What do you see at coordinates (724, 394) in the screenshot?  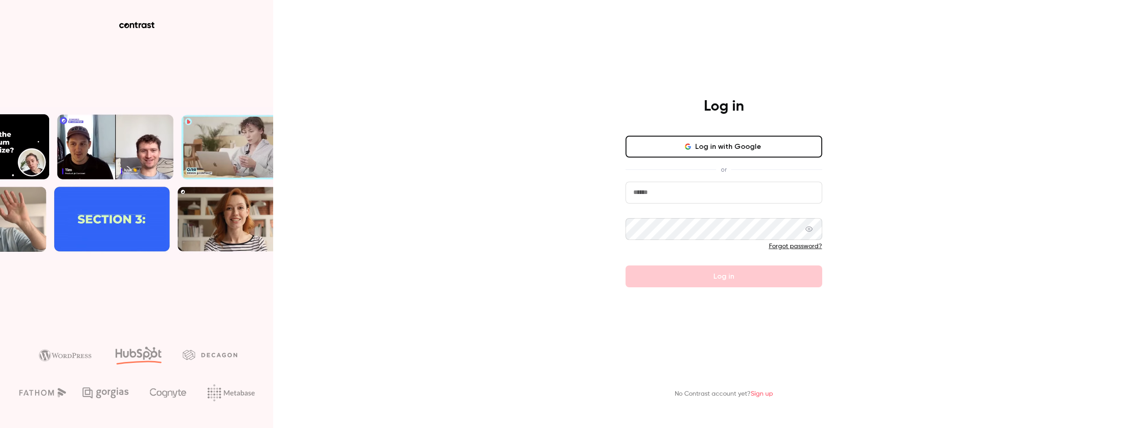 I see `p: No Contrast account yet?` at bounding box center [724, 394].